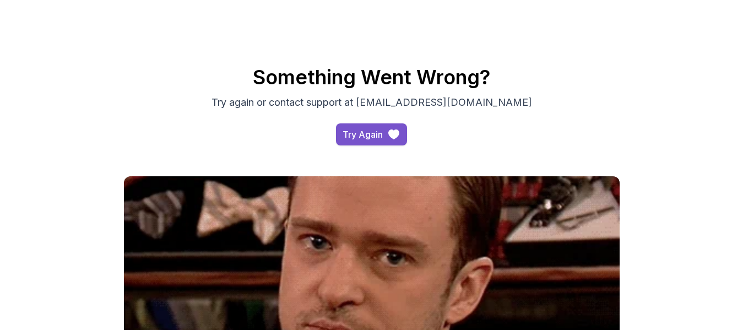 Image resolution: width=743 pixels, height=330 pixels. What do you see at coordinates (371, 77) in the screenshot?
I see `h2: Something Went Wrong?` at bounding box center [371, 77].